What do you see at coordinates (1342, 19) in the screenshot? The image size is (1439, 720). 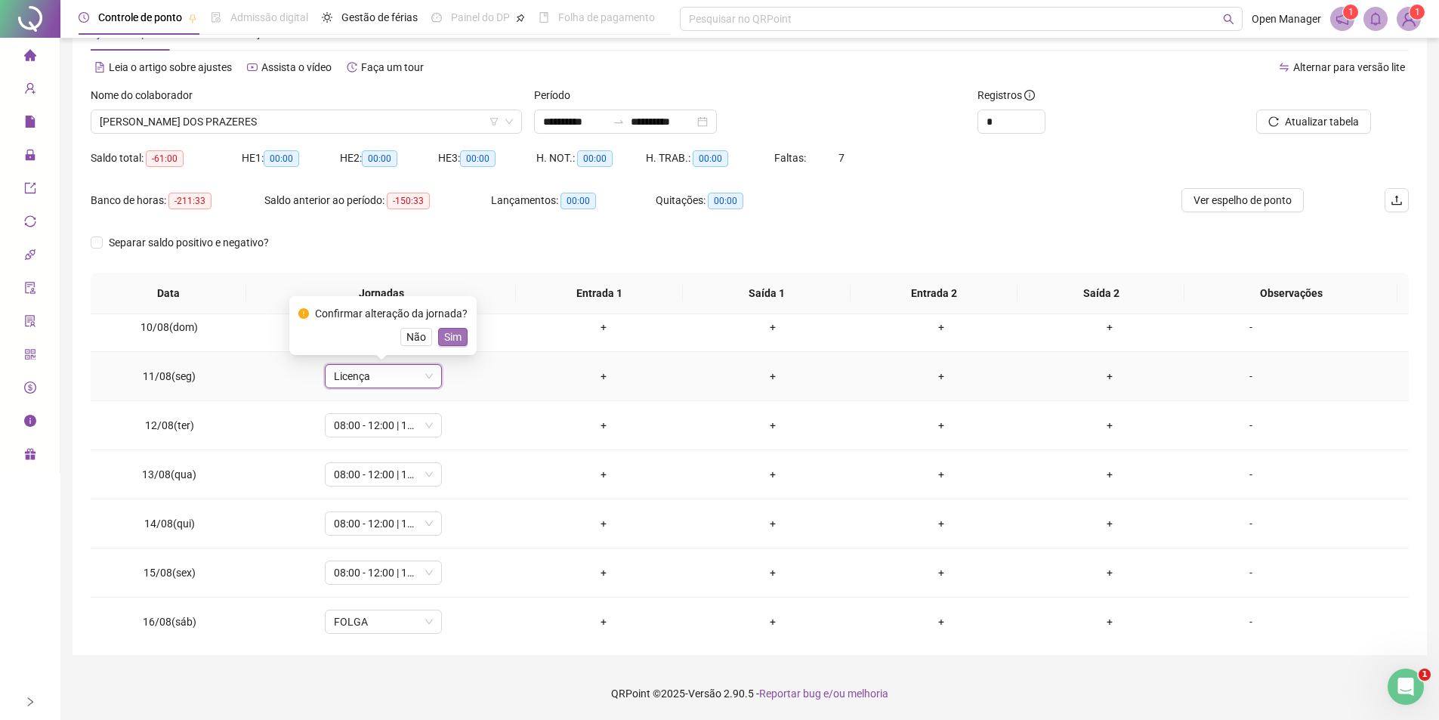 I see `span: notification` at bounding box center [1342, 19].